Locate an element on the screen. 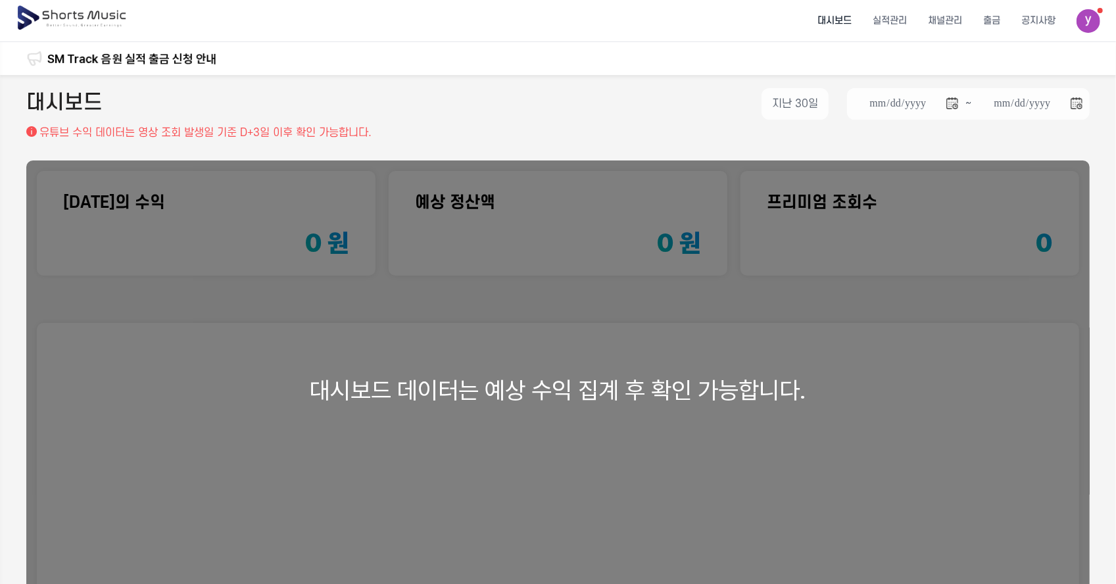  button: 사용자 이미지 is located at coordinates (1089, 21).